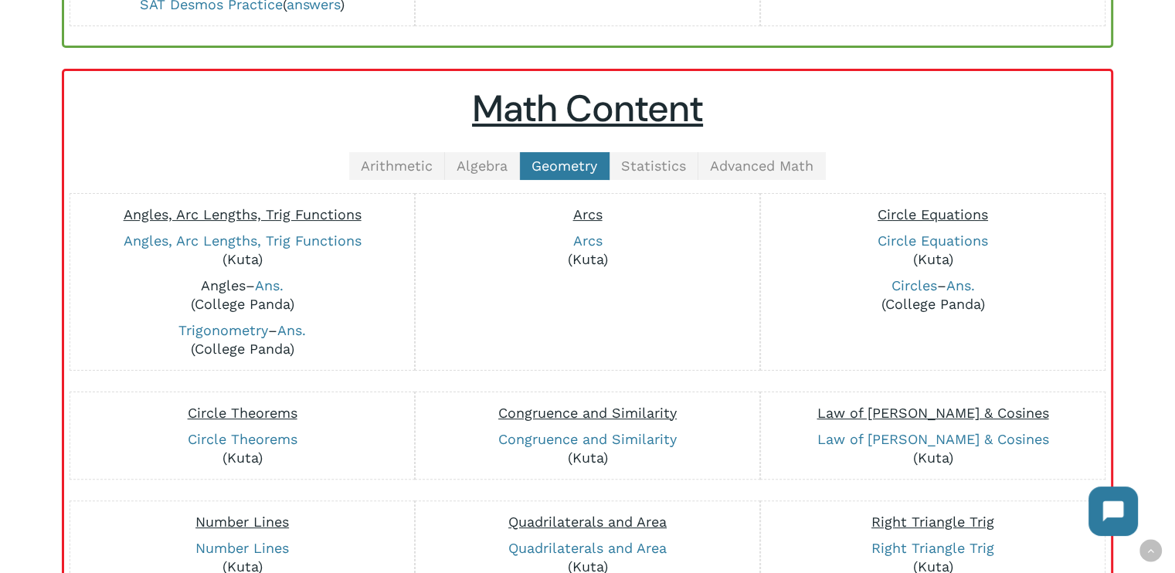 Image resolution: width=1175 pixels, height=573 pixels. Describe the element at coordinates (243, 214) in the screenshot. I see `span: Angles, Arc Lengths, Trig Functions` at that location.